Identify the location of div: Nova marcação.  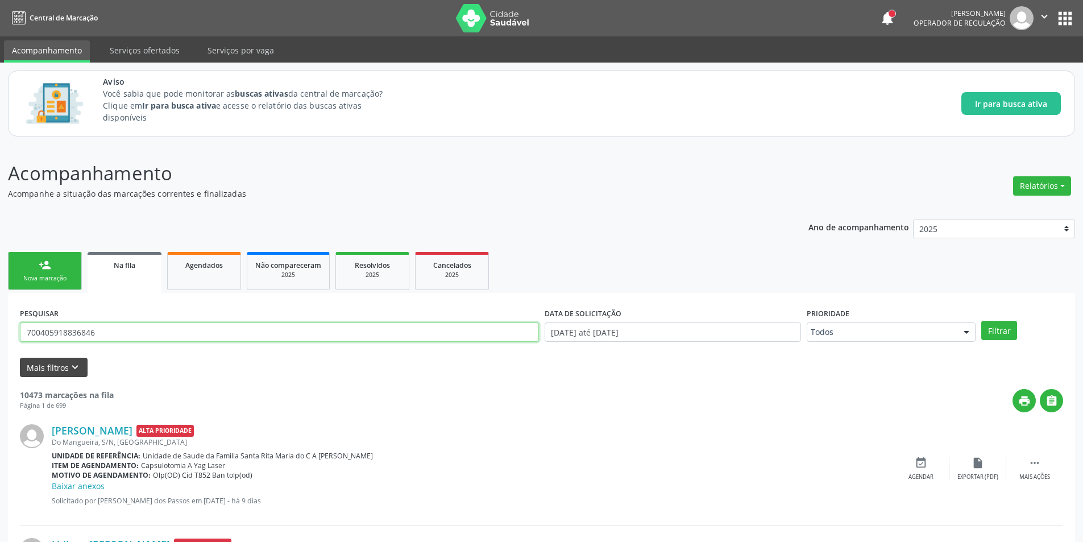
(45, 278).